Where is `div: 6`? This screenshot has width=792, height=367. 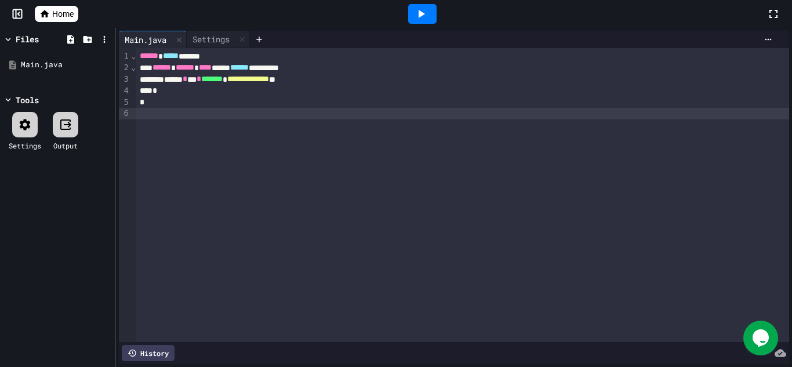
div: 6 is located at coordinates (125, 114).